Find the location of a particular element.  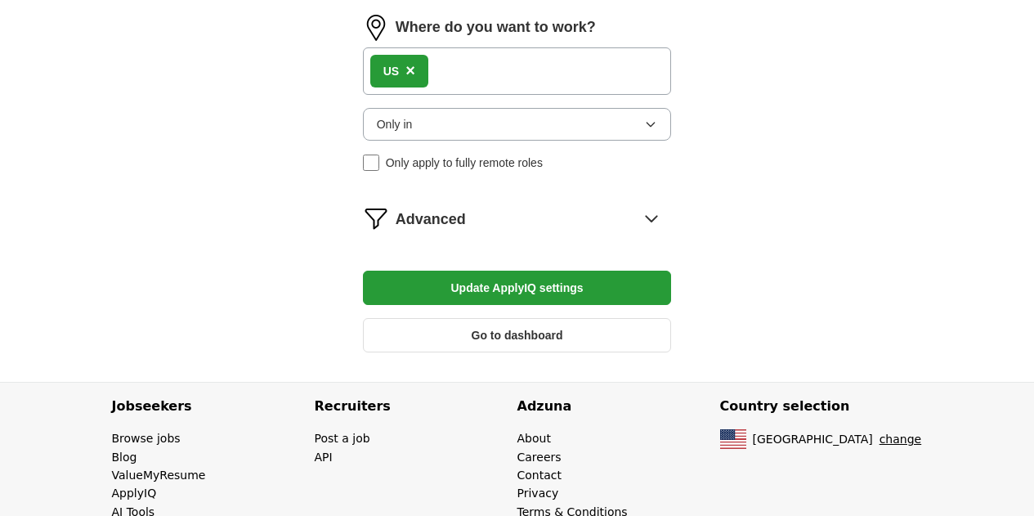

a: Careers is located at coordinates (539, 457).